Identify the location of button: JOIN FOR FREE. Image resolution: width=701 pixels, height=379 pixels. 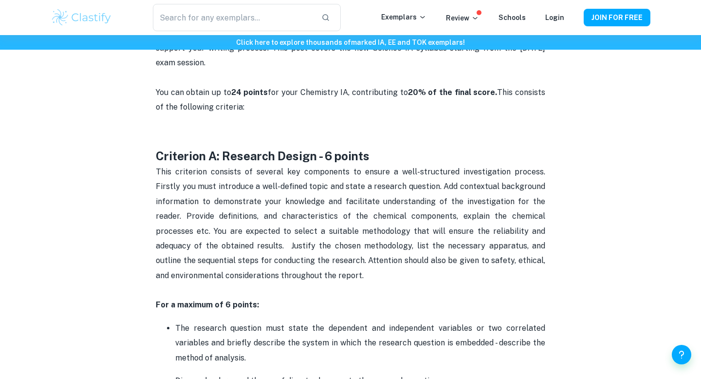
(616, 18).